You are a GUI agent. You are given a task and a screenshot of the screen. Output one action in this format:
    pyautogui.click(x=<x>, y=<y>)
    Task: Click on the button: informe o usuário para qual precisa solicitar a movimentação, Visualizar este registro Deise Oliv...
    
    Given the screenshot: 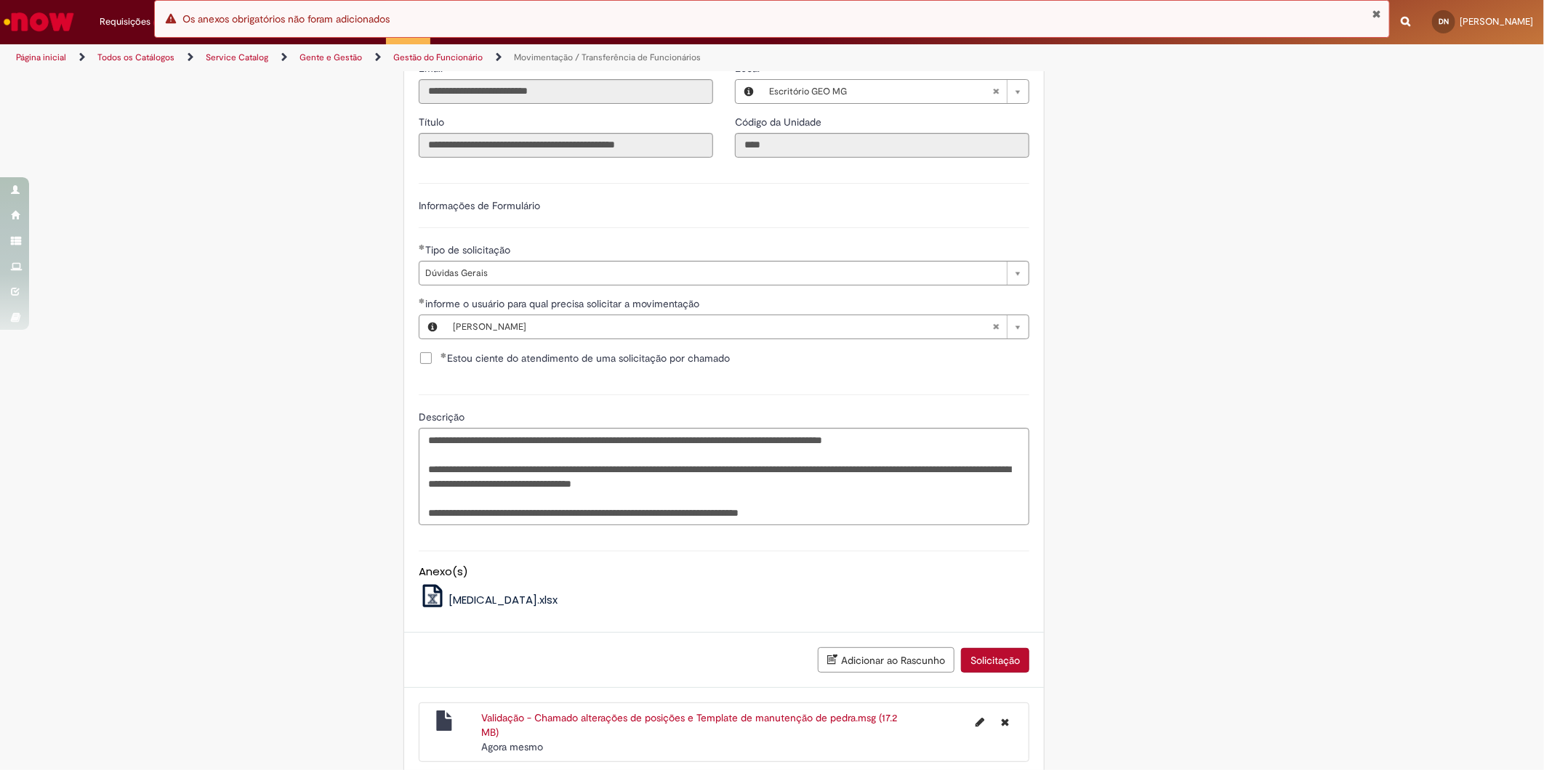 What is the action you would take?
    pyautogui.click(x=432, y=327)
    